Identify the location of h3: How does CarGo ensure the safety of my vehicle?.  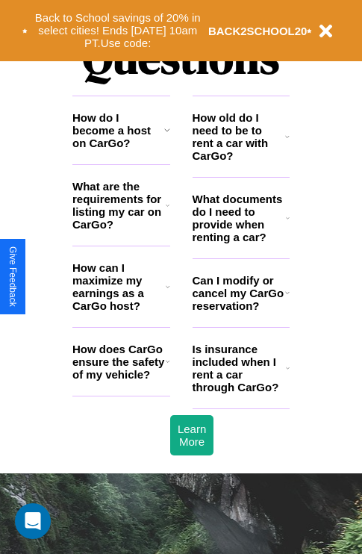
(119, 361).